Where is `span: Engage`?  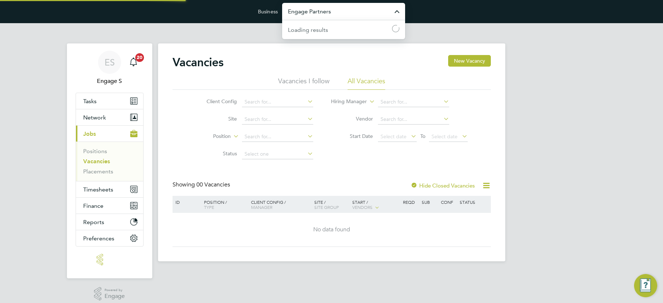
span: Engage is located at coordinates (115, 296).